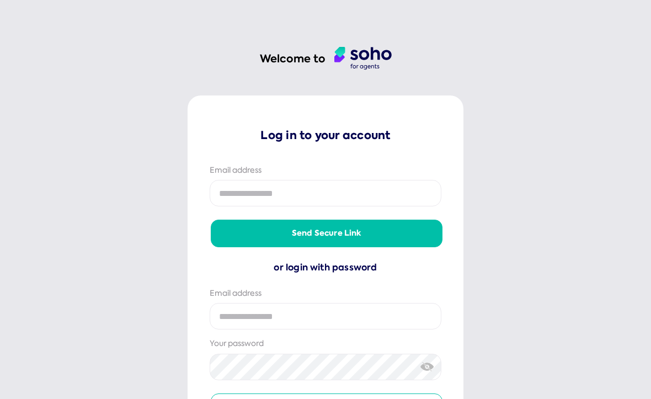 The image size is (651, 399). What do you see at coordinates (326, 135) in the screenshot?
I see `p: Log in to your account` at bounding box center [326, 135].